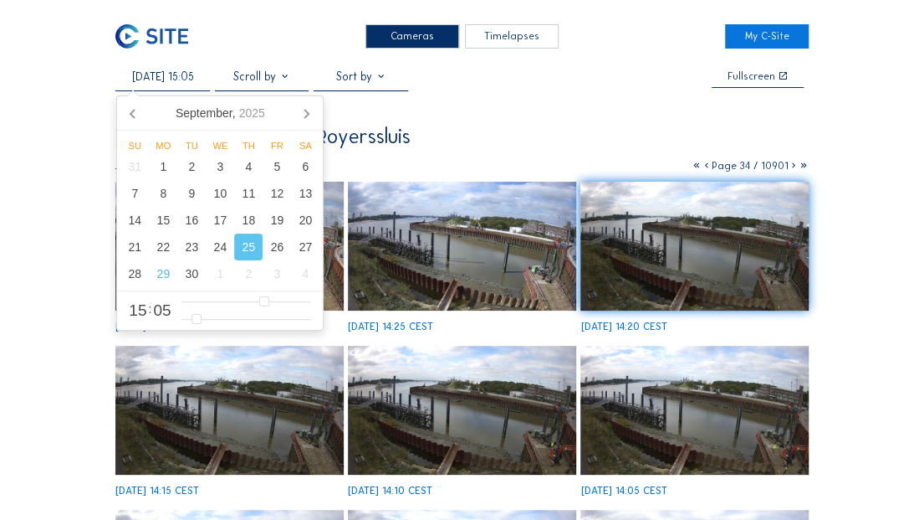 The image size is (924, 520). Describe the element at coordinates (135, 247) in the screenshot. I see `div: 21` at that location.